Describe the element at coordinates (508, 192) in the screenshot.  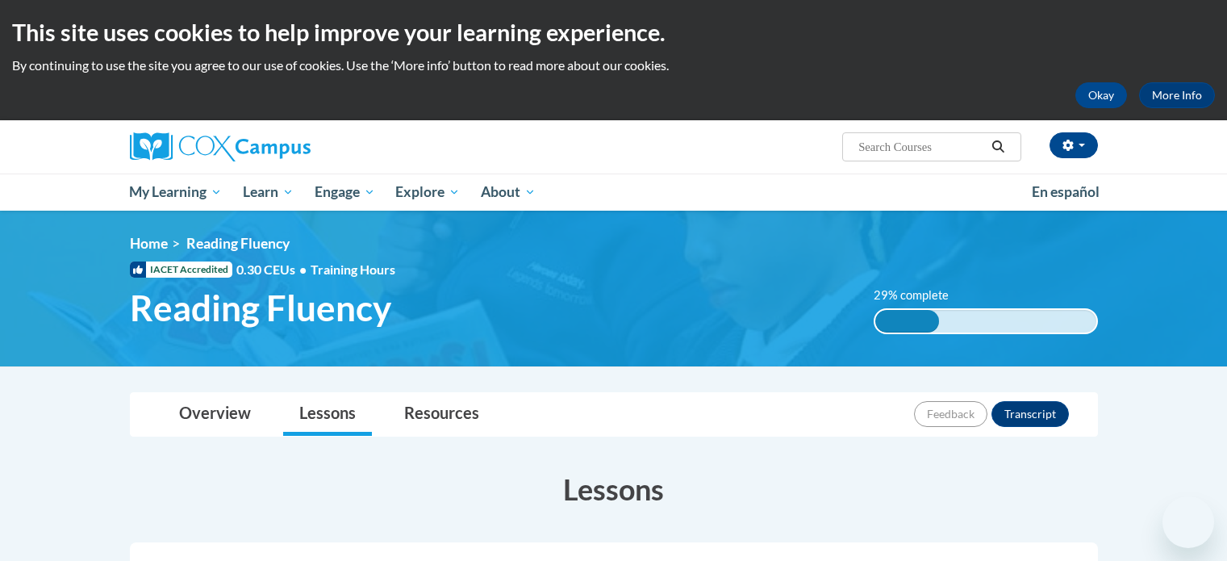
I see `a: About` at that location.